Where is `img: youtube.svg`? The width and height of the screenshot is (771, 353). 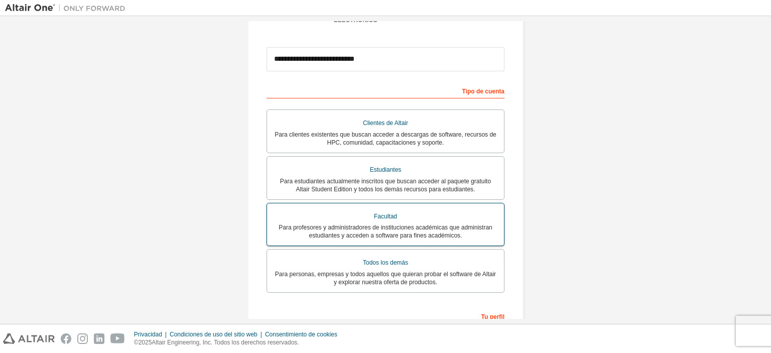 img: youtube.svg is located at coordinates (118, 338).